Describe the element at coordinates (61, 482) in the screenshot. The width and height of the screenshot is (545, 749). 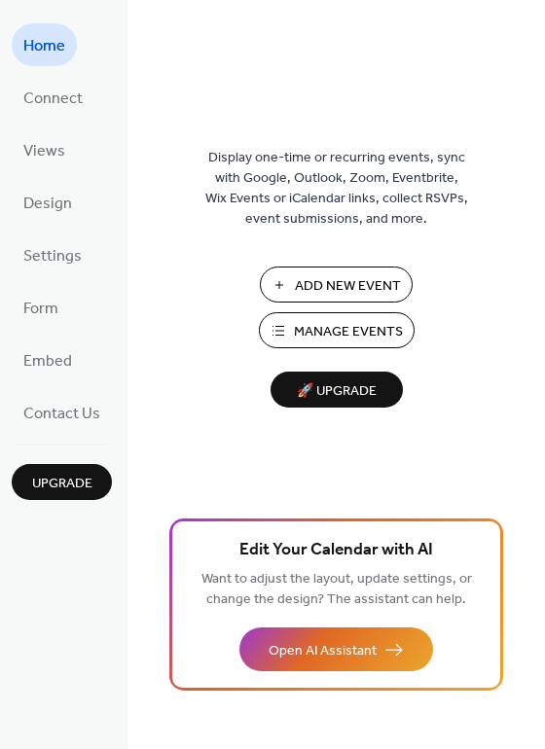
I see `button: Upgrade` at that location.